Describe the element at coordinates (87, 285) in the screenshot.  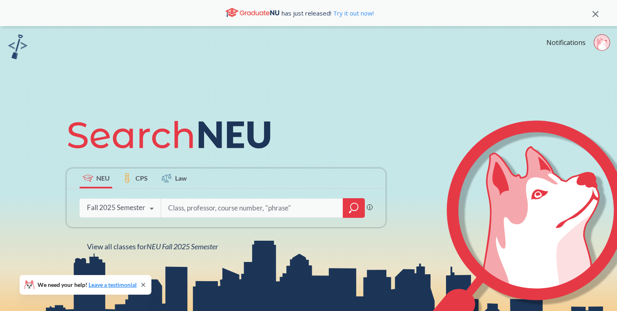
I see `span: We need your help!` at that location.